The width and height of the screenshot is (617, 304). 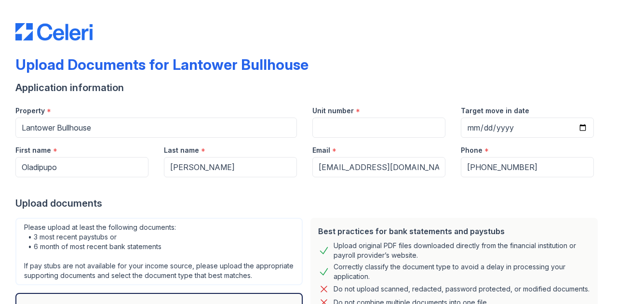 I want to click on div: Do not upload scanned, redacted, password protected, or modified documents., so click(x=461, y=289).